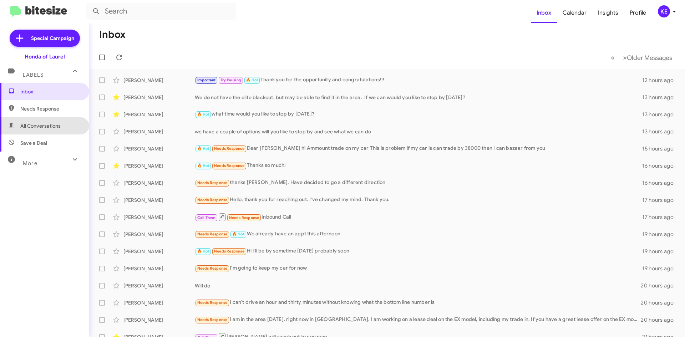  Describe the element at coordinates (608, 13) in the screenshot. I see `span: Insights` at that location.